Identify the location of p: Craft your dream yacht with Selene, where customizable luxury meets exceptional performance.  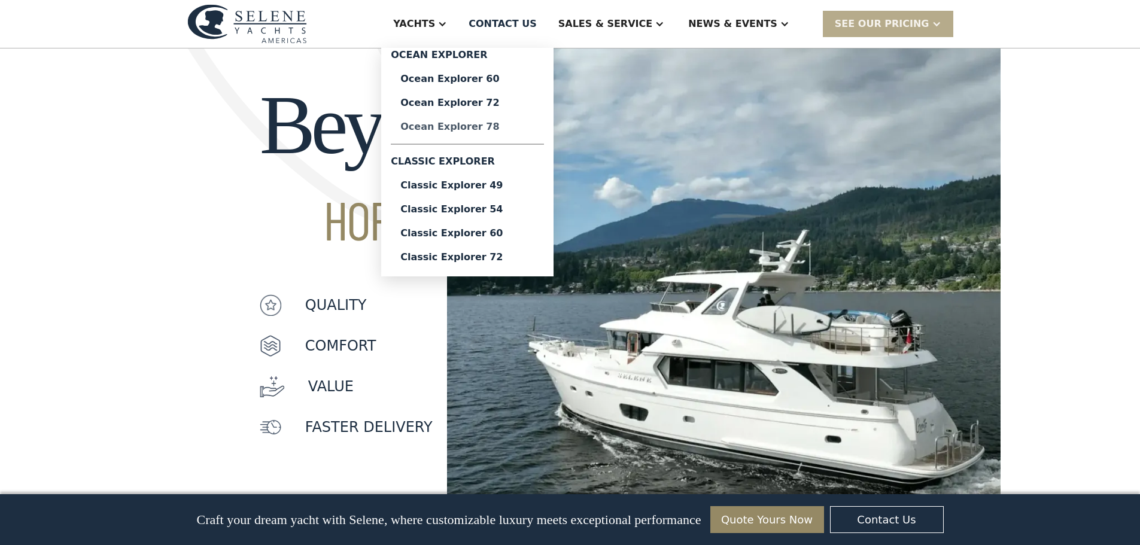
(448, 520).